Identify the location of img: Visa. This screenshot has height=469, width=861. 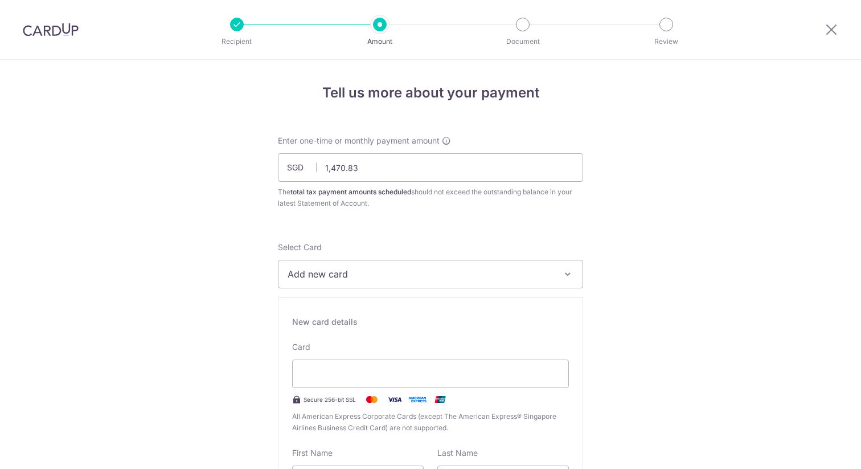
(395, 399).